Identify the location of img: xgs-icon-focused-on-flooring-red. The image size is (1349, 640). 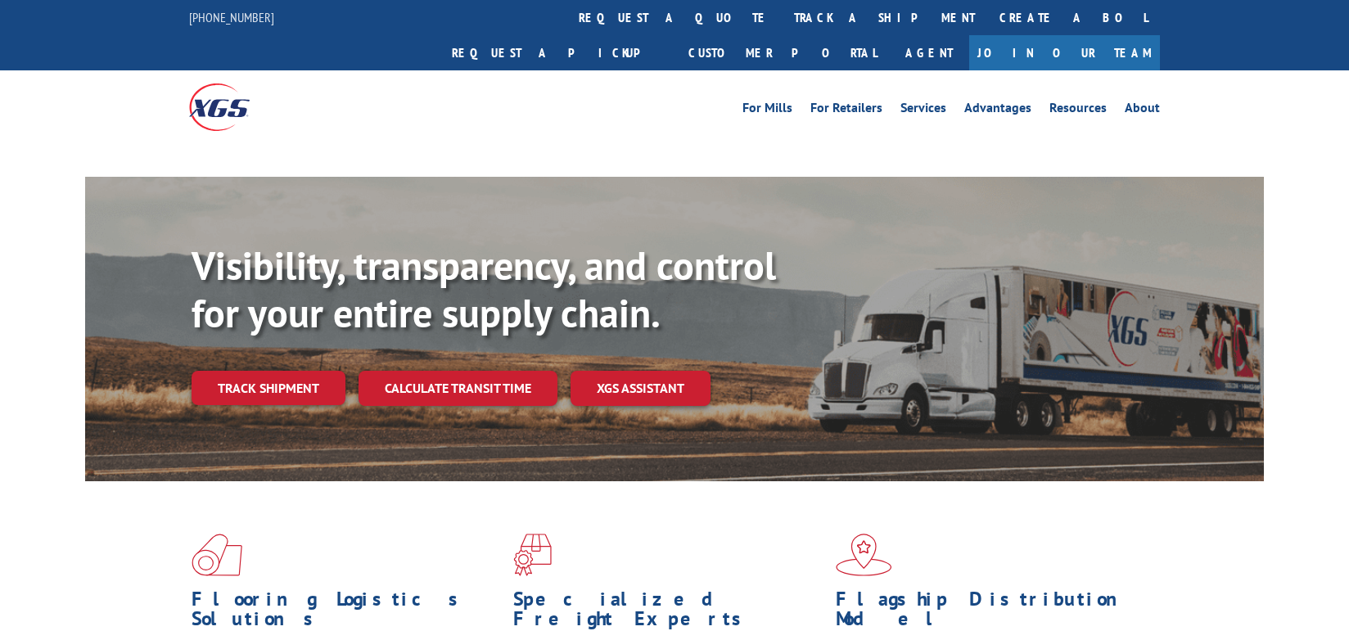
(532, 555).